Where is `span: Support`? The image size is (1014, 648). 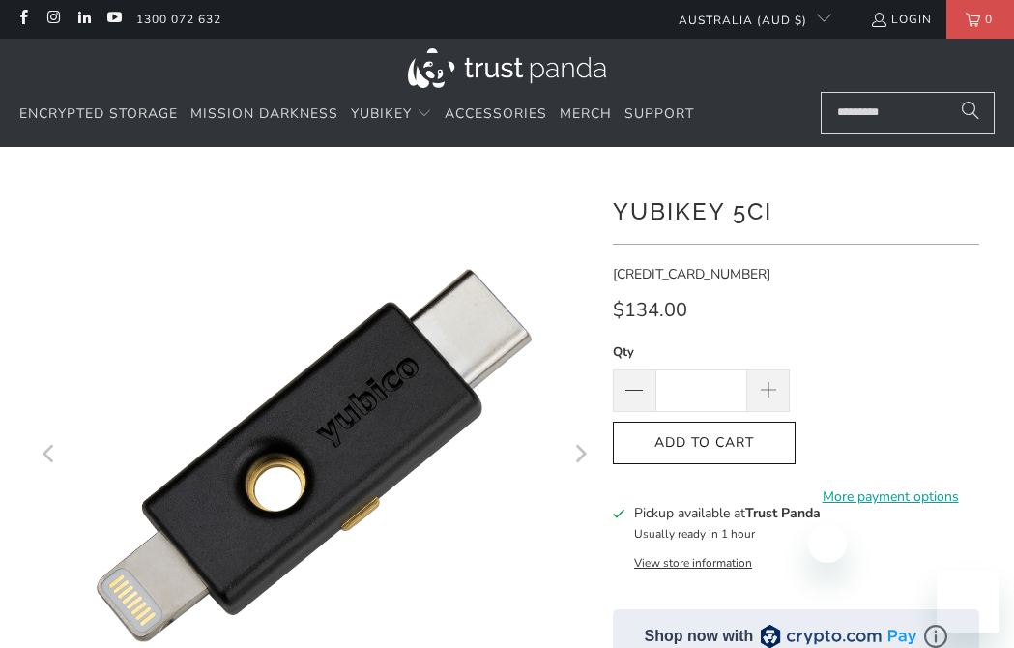 span: Support is located at coordinates (659, 113).